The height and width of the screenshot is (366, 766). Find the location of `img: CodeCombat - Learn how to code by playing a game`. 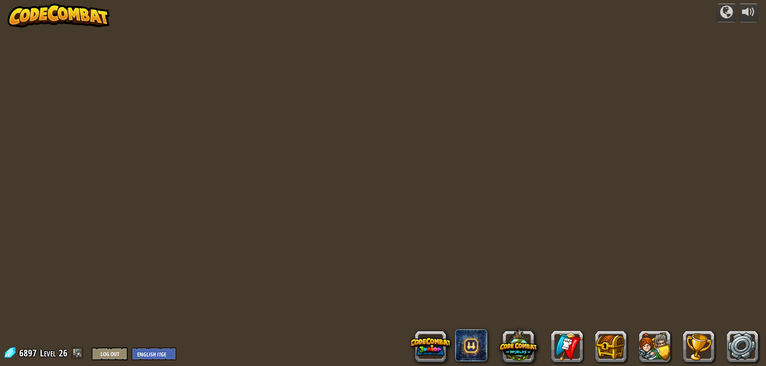

img: CodeCombat - Learn how to code by playing a game is located at coordinates (59, 16).